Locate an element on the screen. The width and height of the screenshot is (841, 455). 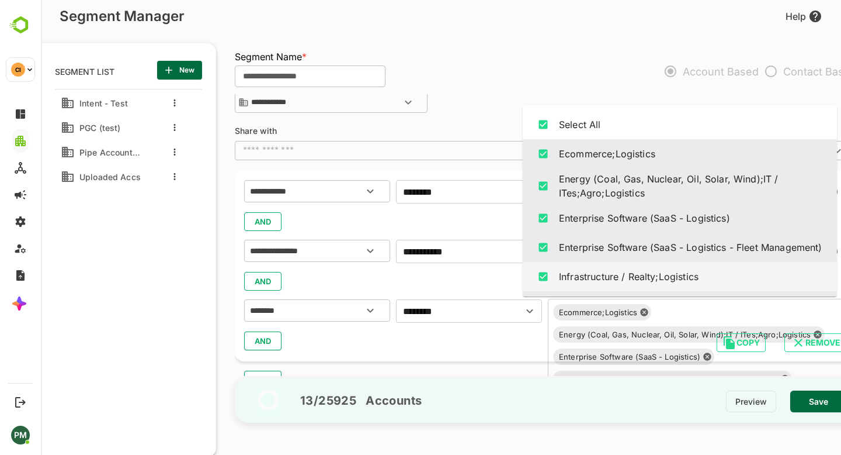
div: Select All is located at coordinates (539, 124).